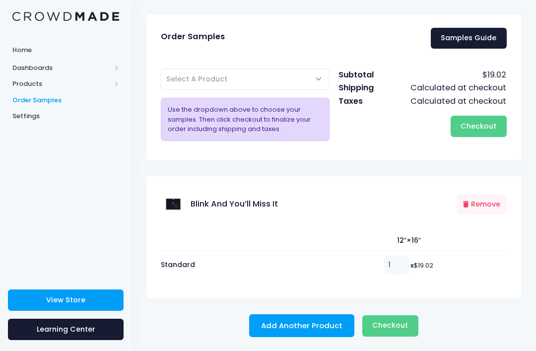  I want to click on span: Dashboards, so click(62, 68).